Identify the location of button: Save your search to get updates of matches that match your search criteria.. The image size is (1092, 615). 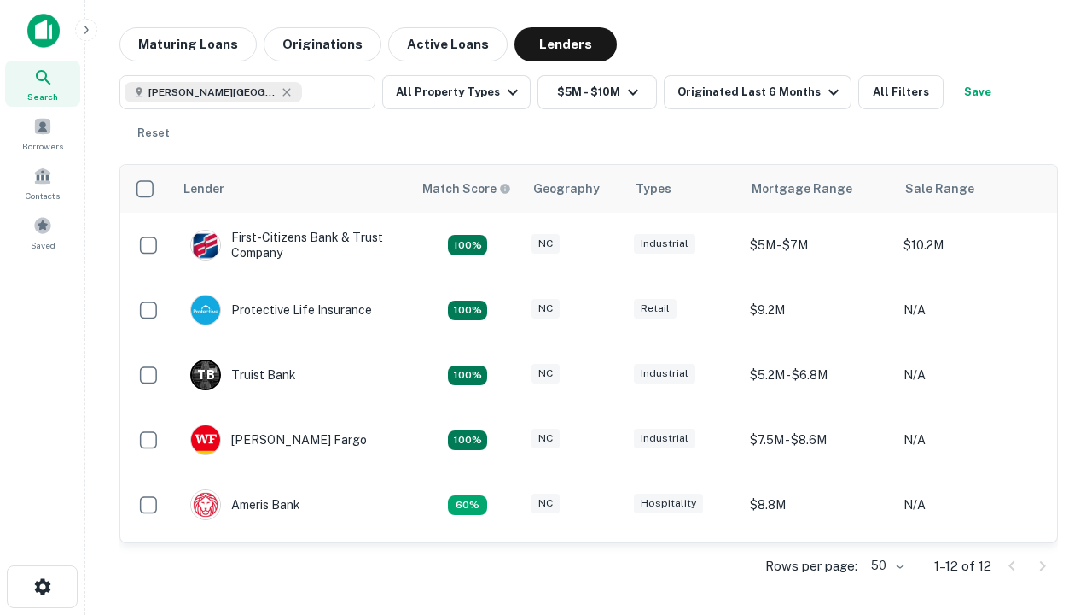
(978, 92).